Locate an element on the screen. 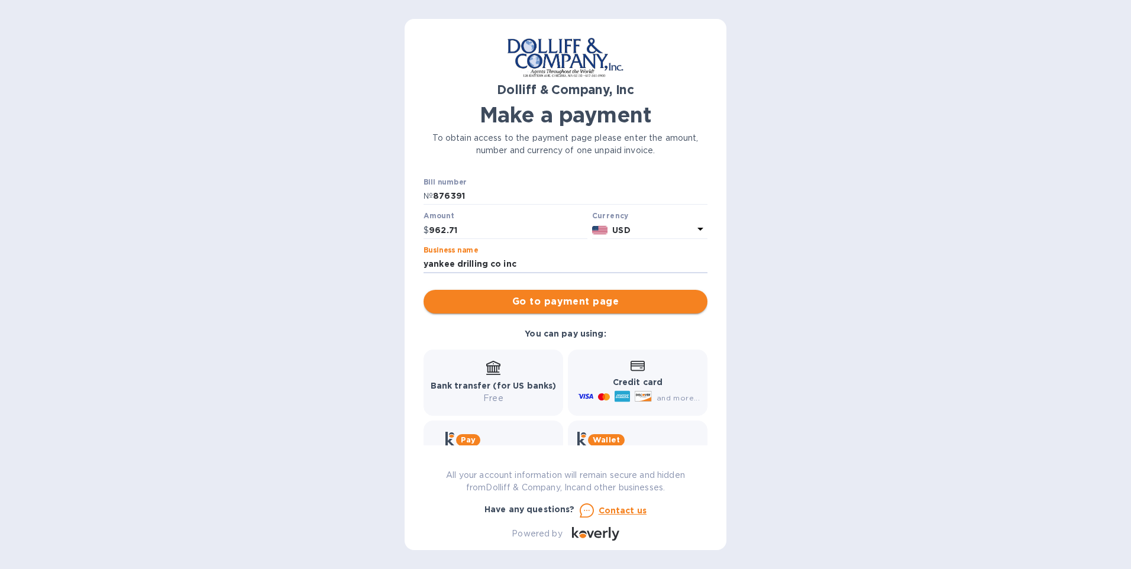 Image resolution: width=1131 pixels, height=569 pixels. span: Go to payment page is located at coordinates (566, 302).